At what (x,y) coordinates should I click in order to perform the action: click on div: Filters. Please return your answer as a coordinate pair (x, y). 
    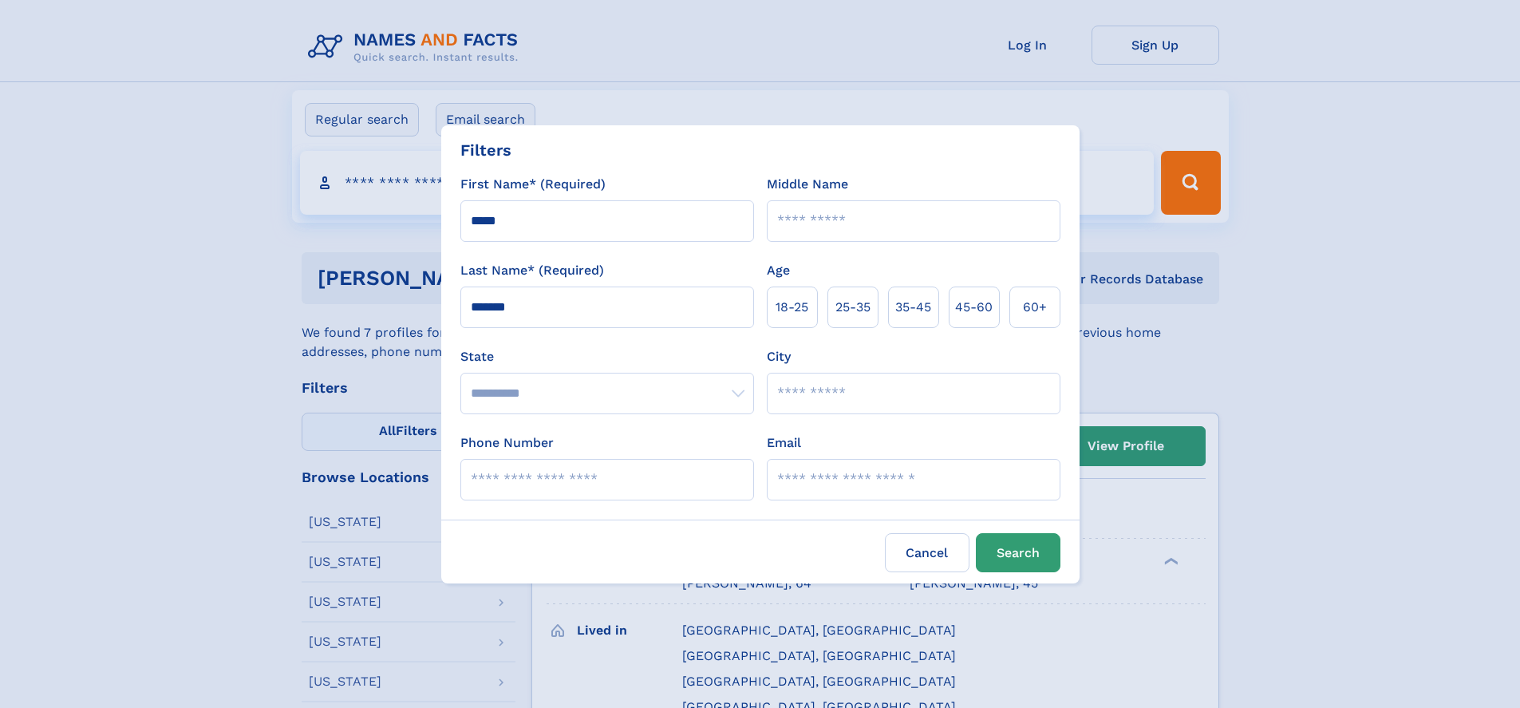
    Looking at the image, I should click on (486, 150).